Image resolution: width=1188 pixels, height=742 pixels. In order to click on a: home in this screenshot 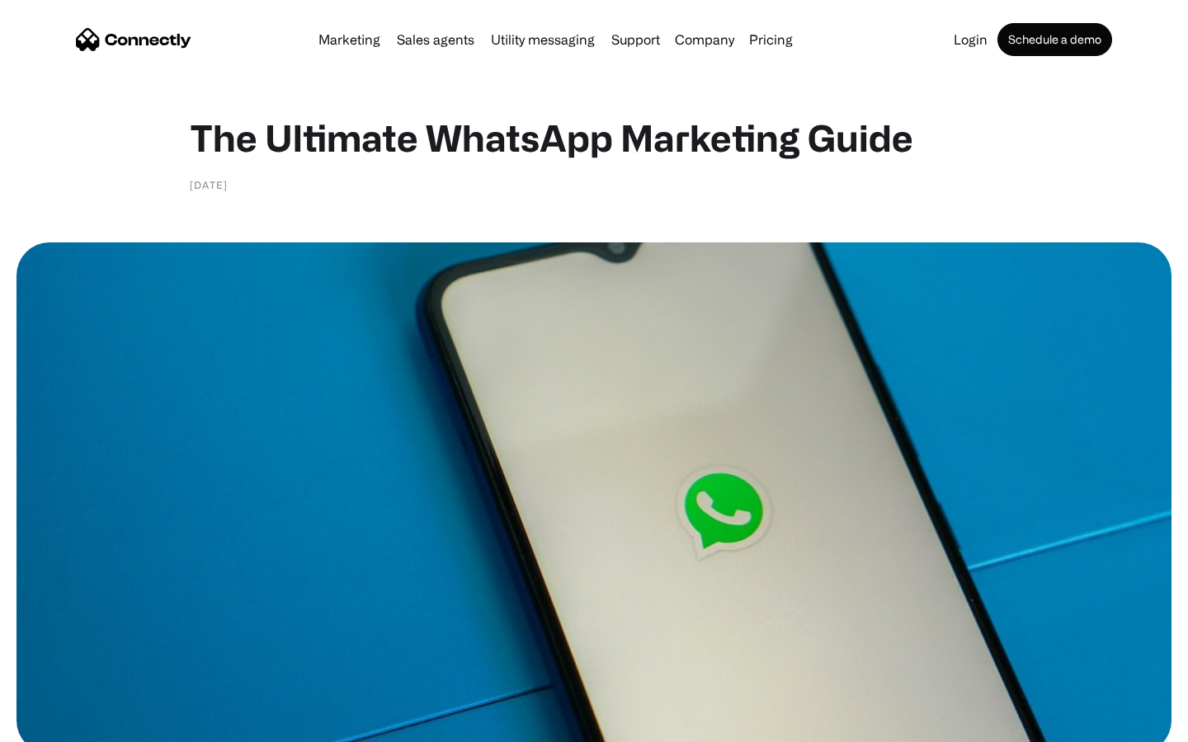, I will do `click(134, 40)`.